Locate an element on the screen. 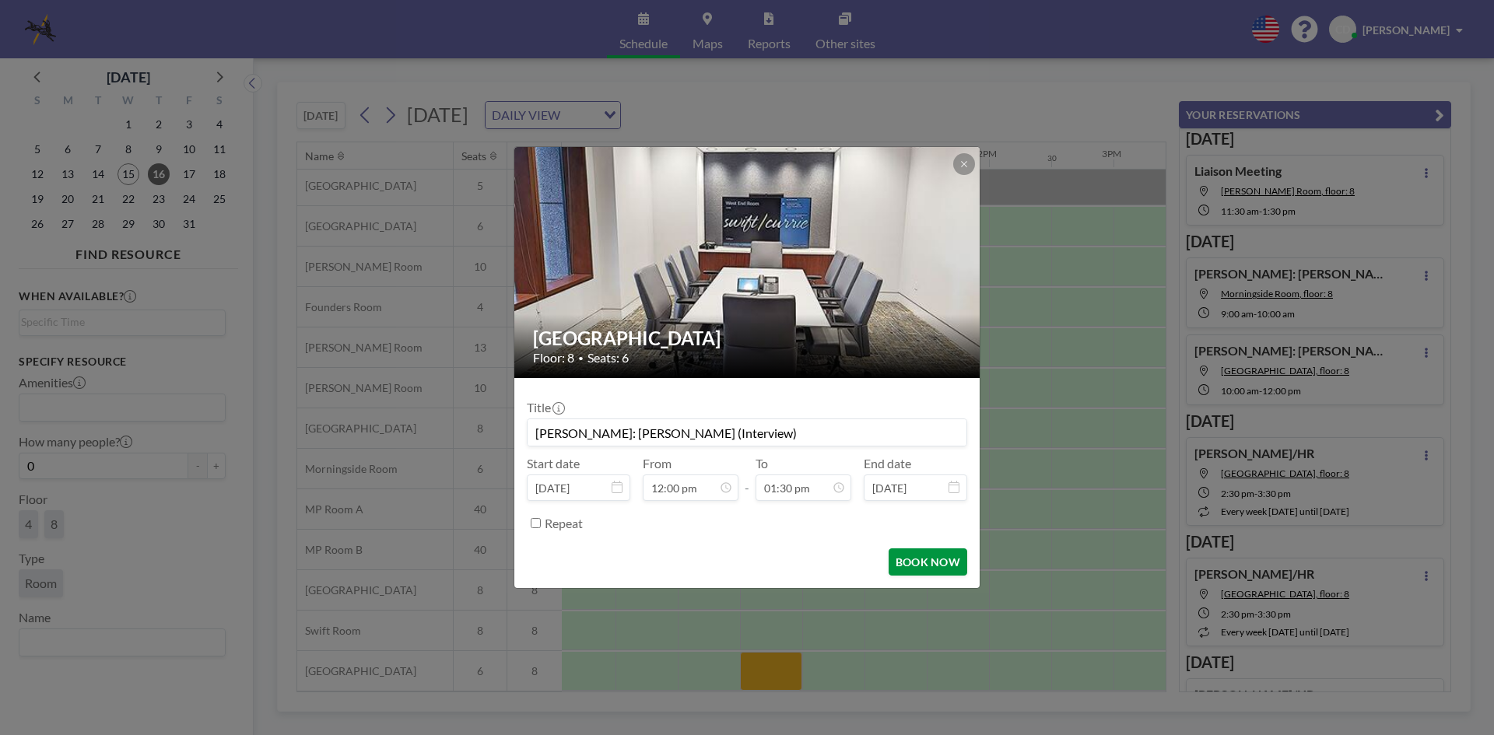 This screenshot has width=1494, height=735. img: 537.jpg is located at coordinates (748, 262).